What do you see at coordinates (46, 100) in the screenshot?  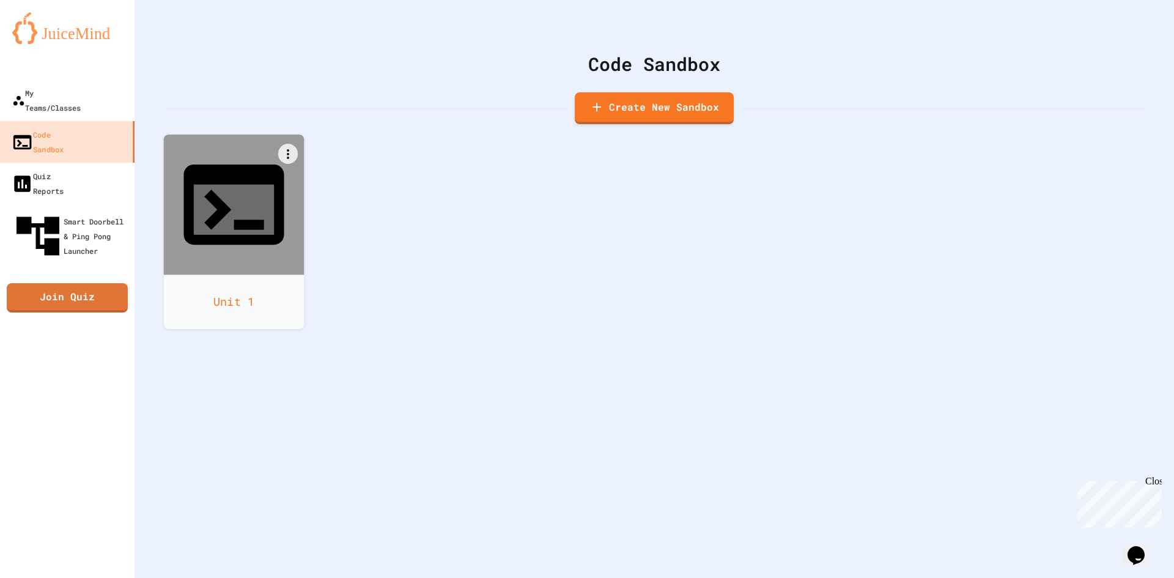 I see `div: My Teams/Classes` at bounding box center [46, 100].